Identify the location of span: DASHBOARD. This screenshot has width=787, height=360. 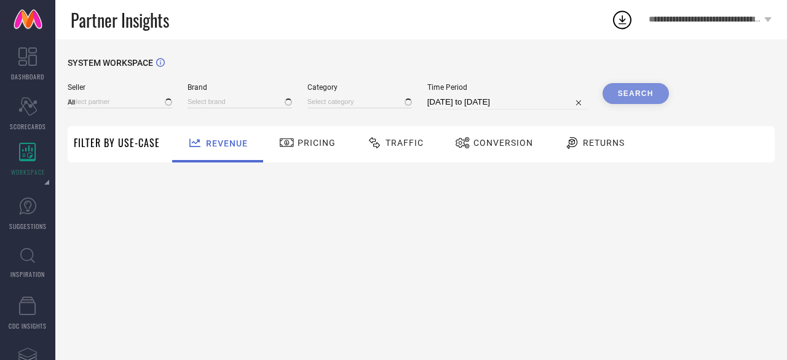
(28, 76).